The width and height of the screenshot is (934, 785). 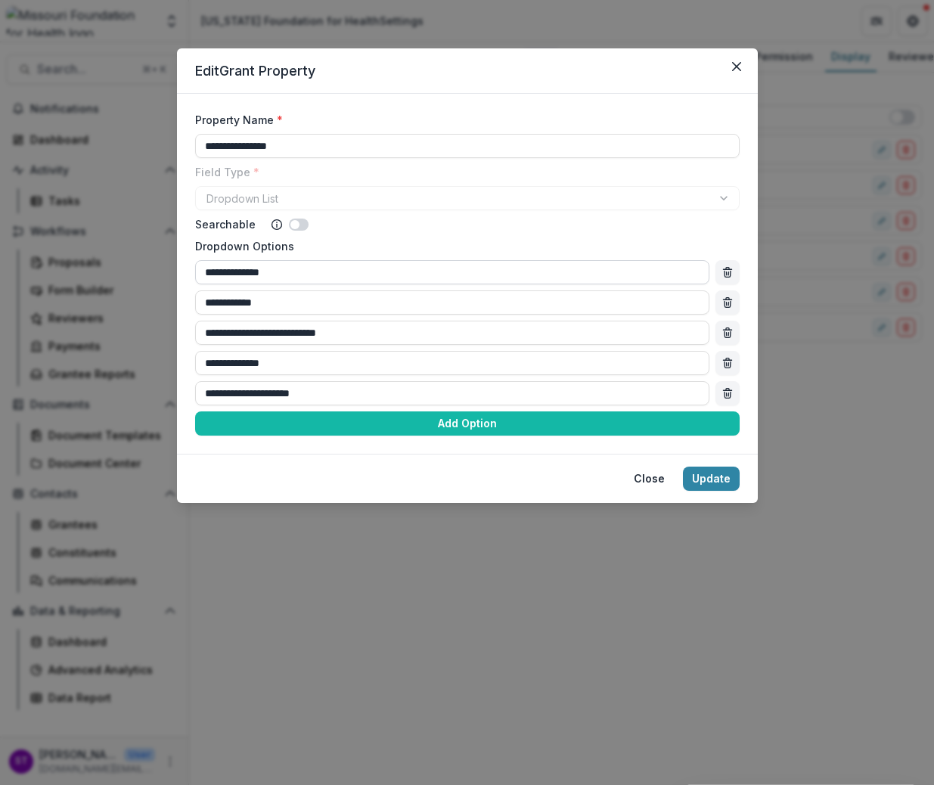 What do you see at coordinates (463, 119) in the screenshot?
I see `label: Property Name` at bounding box center [463, 119].